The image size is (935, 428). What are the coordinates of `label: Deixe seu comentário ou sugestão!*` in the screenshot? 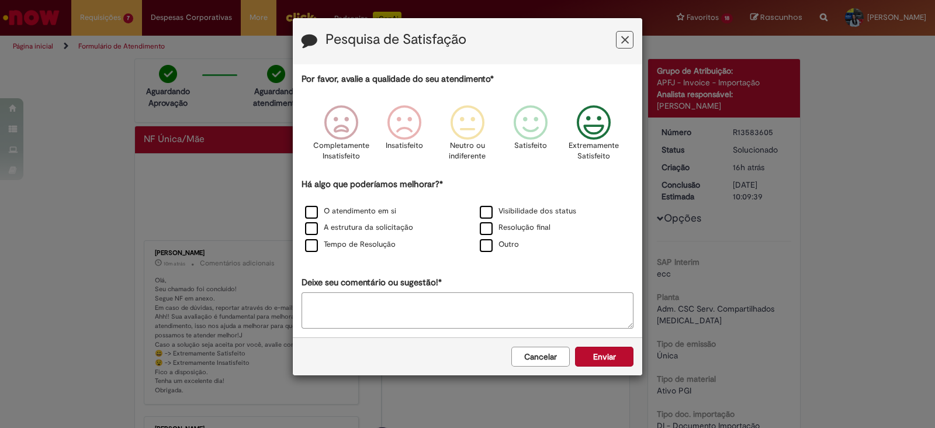 It's located at (372, 282).